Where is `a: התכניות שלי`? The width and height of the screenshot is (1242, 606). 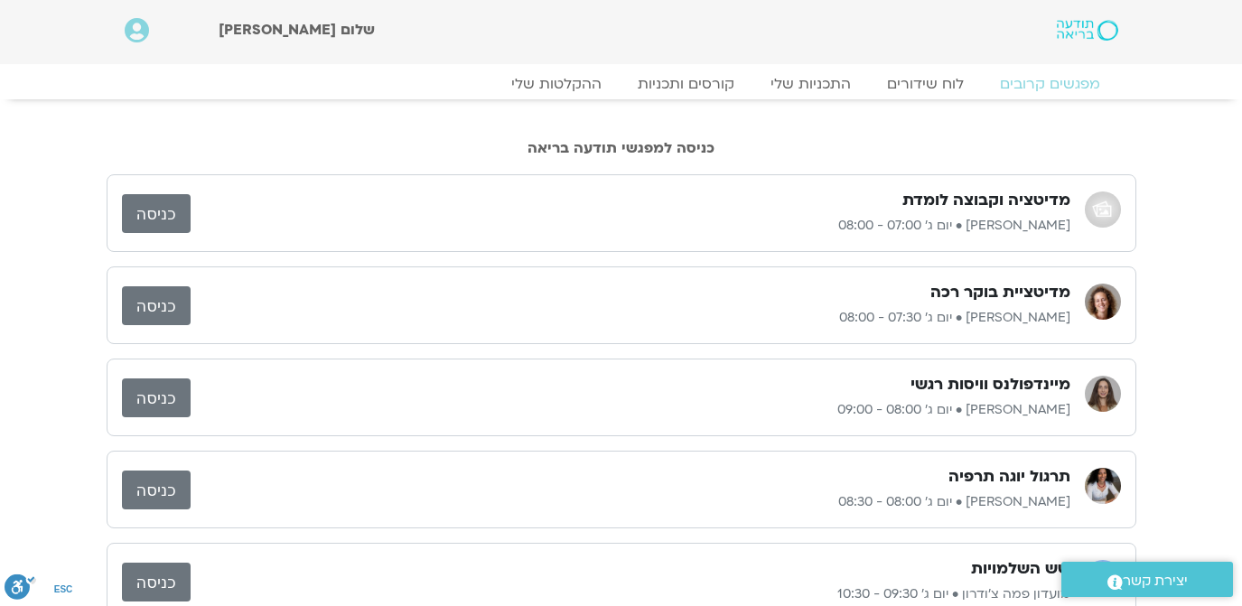
a: התכניות שלי is located at coordinates (810, 84).